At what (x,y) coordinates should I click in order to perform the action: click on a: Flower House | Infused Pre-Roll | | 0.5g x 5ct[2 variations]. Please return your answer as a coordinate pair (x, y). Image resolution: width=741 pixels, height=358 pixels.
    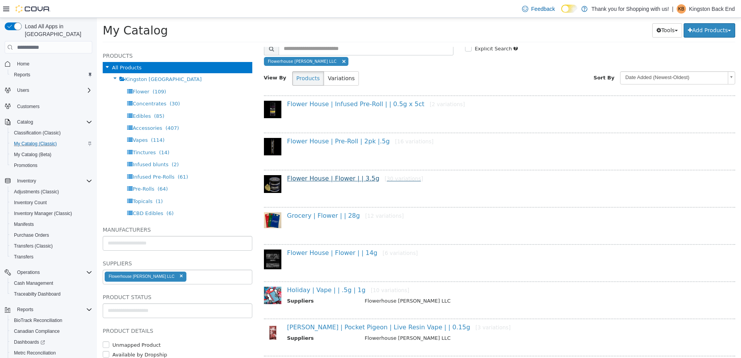
    Looking at the image, I should click on (279, 86).